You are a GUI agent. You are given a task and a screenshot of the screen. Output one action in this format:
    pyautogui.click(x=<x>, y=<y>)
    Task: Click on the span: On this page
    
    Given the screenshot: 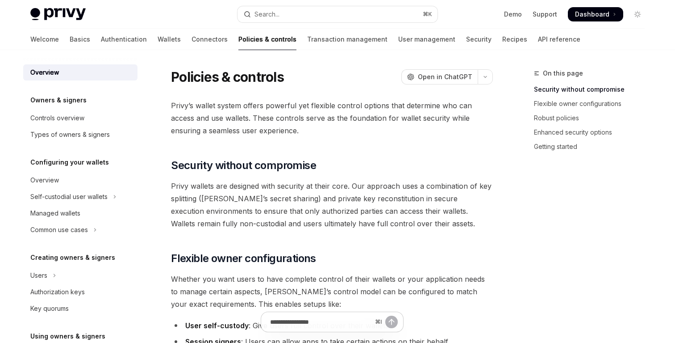 What is the action you would take?
    pyautogui.click(x=563, y=73)
    